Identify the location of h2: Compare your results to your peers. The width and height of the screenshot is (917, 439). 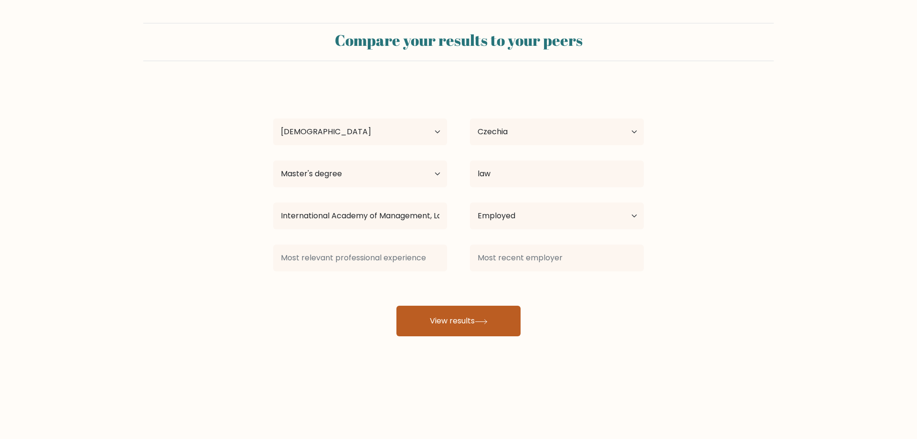
(458, 40).